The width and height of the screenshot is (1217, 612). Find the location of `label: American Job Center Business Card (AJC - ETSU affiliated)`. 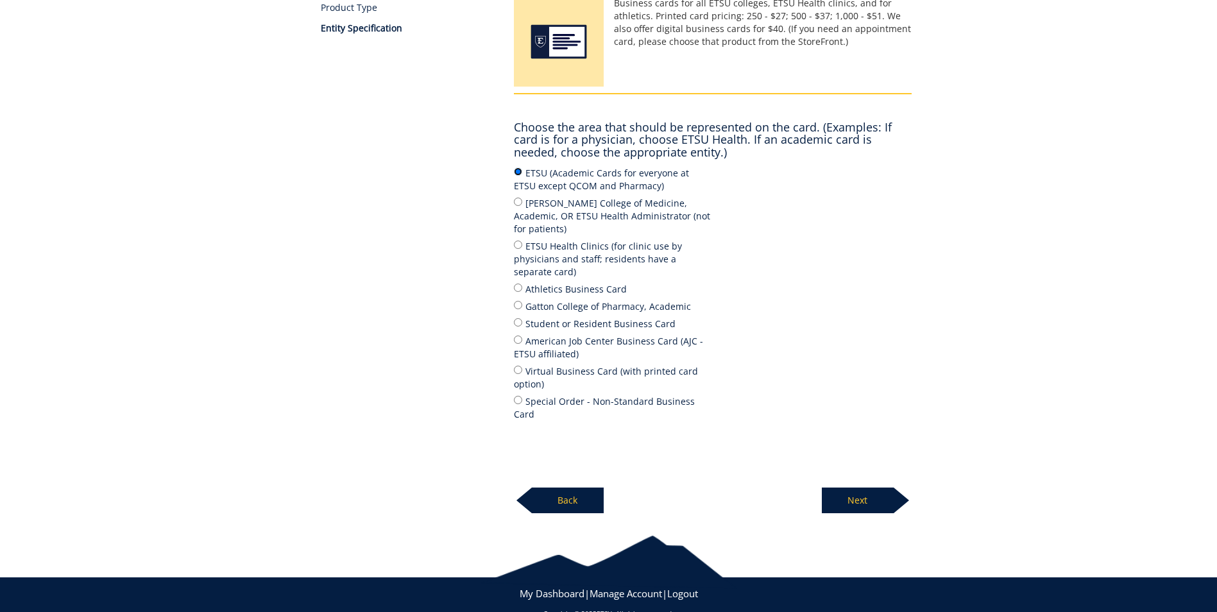

label: American Job Center Business Card (AJC - ETSU affiliated) is located at coordinates (613, 347).